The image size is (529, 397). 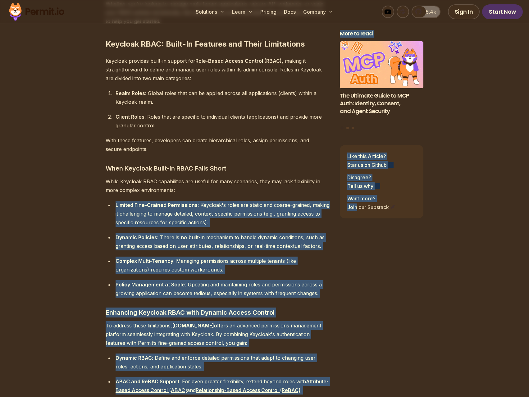 I want to click on p: To address these limitations, offers an advanced permissions management platform seamlessly integ..., so click(x=218, y=335).